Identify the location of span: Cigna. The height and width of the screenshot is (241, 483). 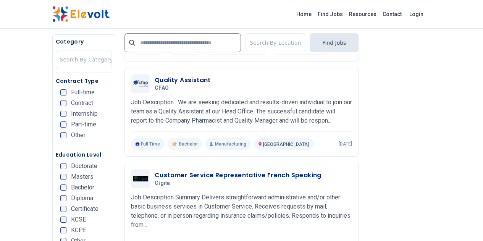
(162, 183).